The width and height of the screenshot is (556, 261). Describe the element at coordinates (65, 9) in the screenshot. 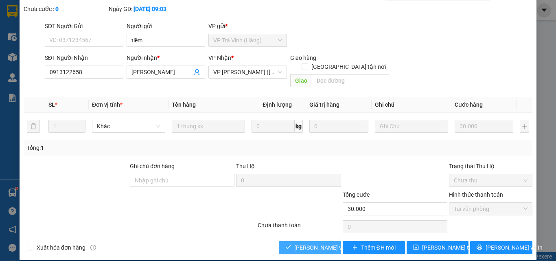

I see `div: Chưa cước :` at that location.